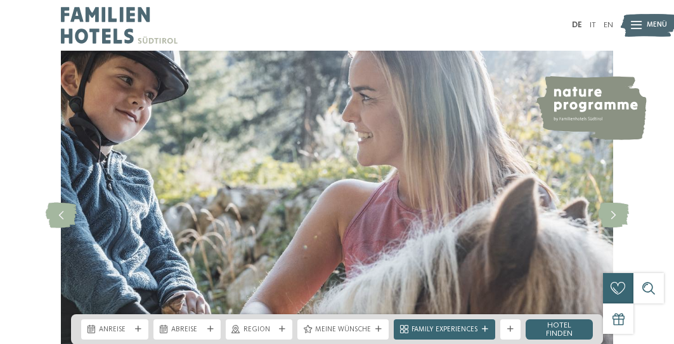 This screenshot has height=344, width=674. Describe the element at coordinates (259, 330) in the screenshot. I see `span: Region` at that location.